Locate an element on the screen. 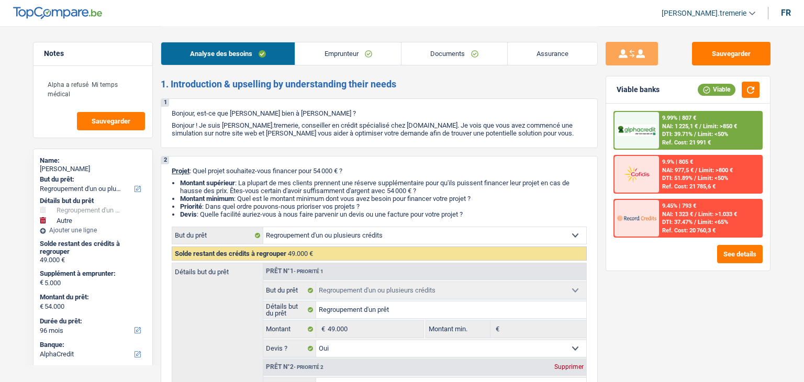 Image resolution: width=804 pixels, height=382 pixels. strong: Priorité is located at coordinates (191, 206).